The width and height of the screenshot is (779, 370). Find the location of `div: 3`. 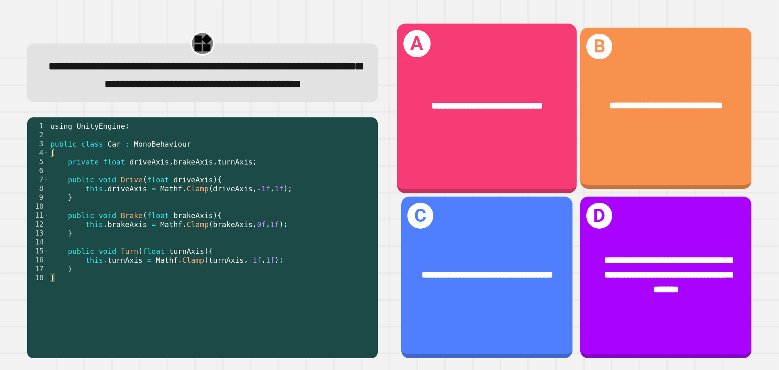

div: 3 is located at coordinates (38, 144).